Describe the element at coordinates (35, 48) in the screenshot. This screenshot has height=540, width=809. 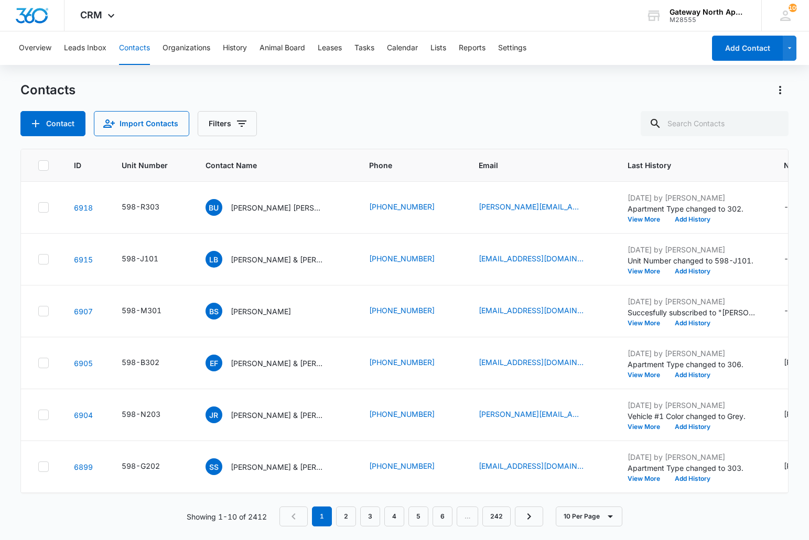
I see `button: Overview` at that location.